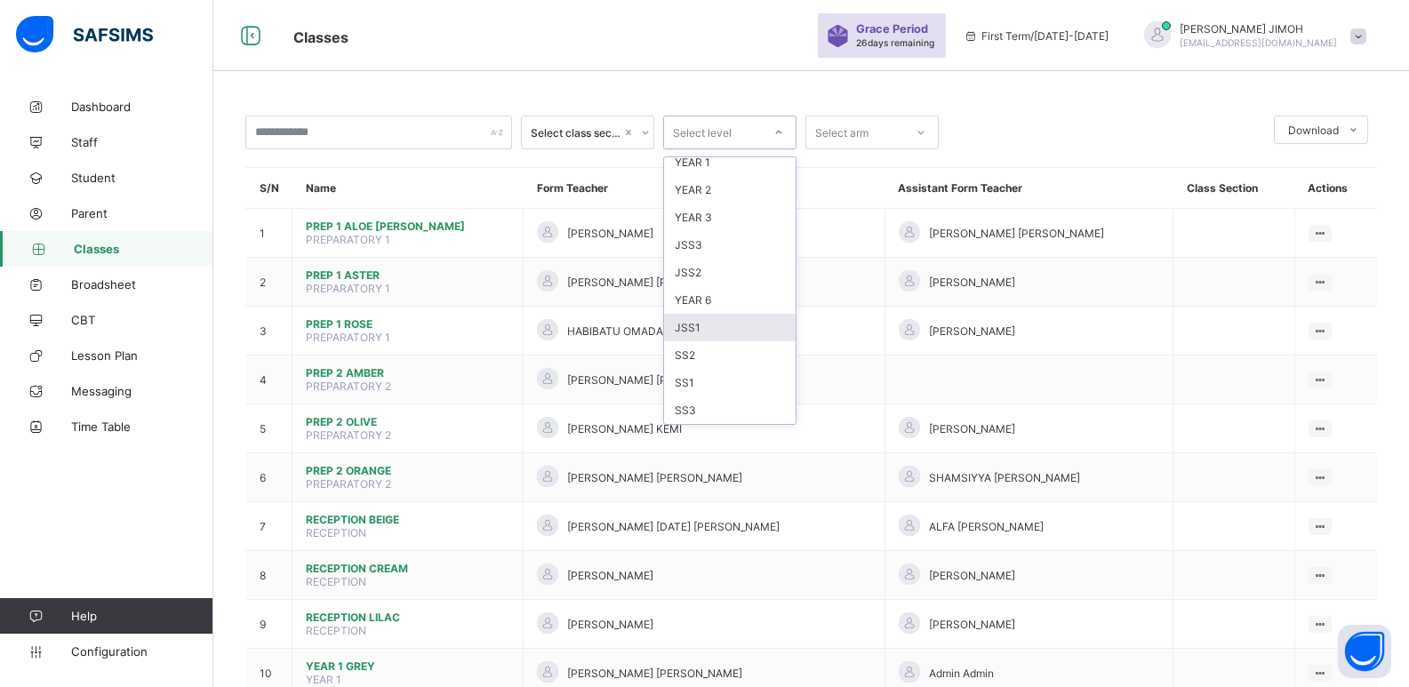  Describe the element at coordinates (407, 470) in the screenshot. I see `span: PREP 2 ORANGE` at that location.